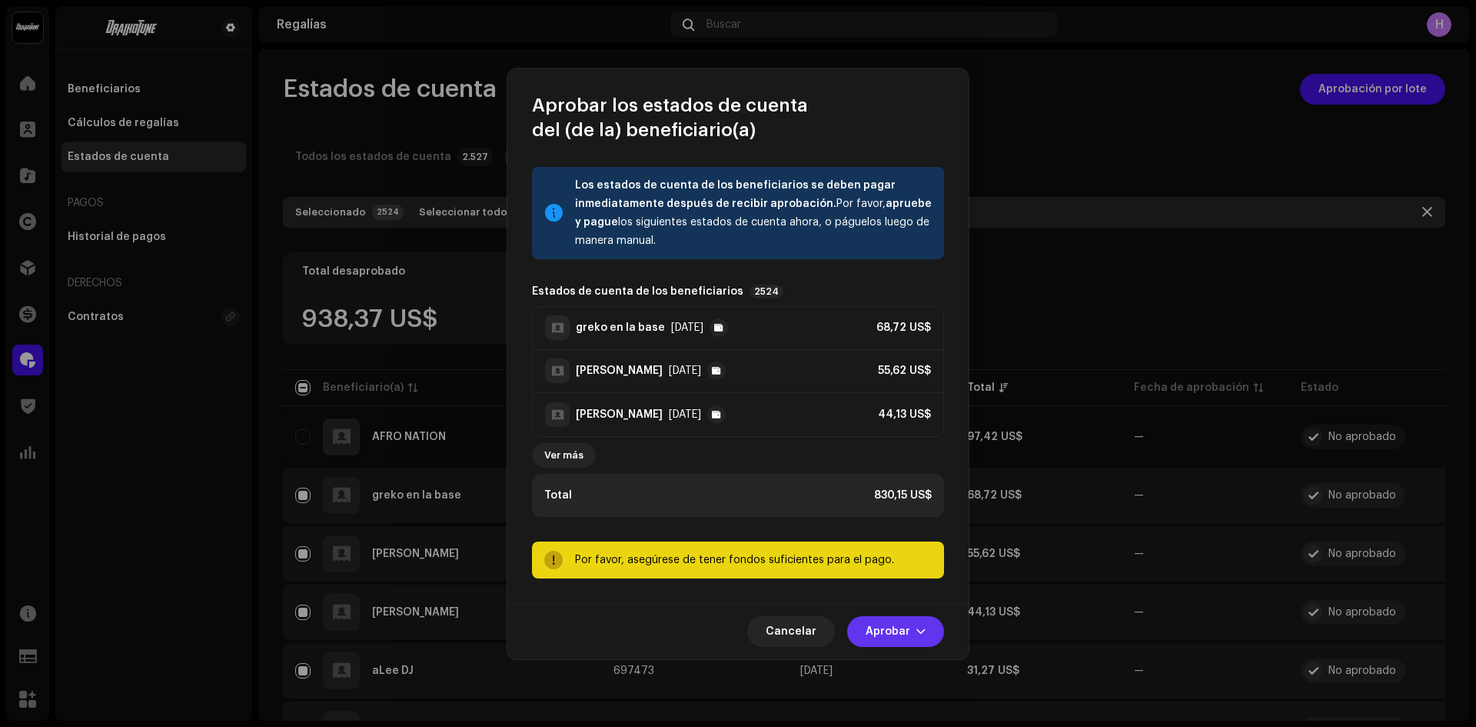 The height and width of the screenshot is (727, 1476). Describe the element at coordinates (753, 560) in the screenshot. I see `div: Por favor, asegúrese de tener fondos suficientes para el pago.` at that location.